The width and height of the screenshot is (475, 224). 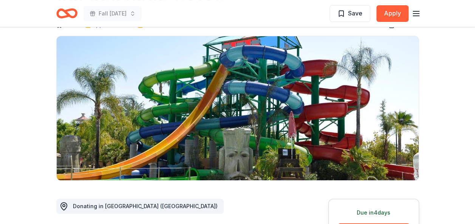 What do you see at coordinates (355, 13) in the screenshot?
I see `span: Save` at bounding box center [355, 13].